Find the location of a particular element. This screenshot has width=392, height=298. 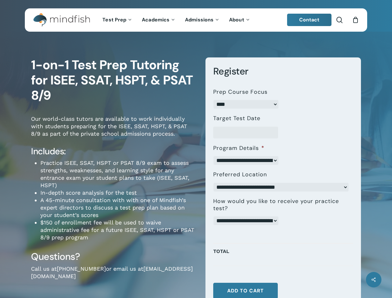

p: Call us at or email us at is located at coordinates (113, 276).